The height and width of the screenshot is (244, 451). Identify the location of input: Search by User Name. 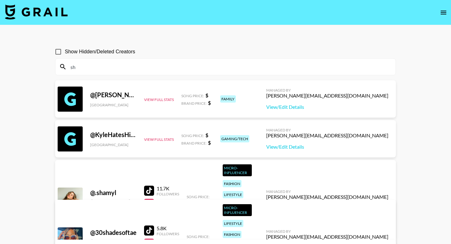
(229, 67).